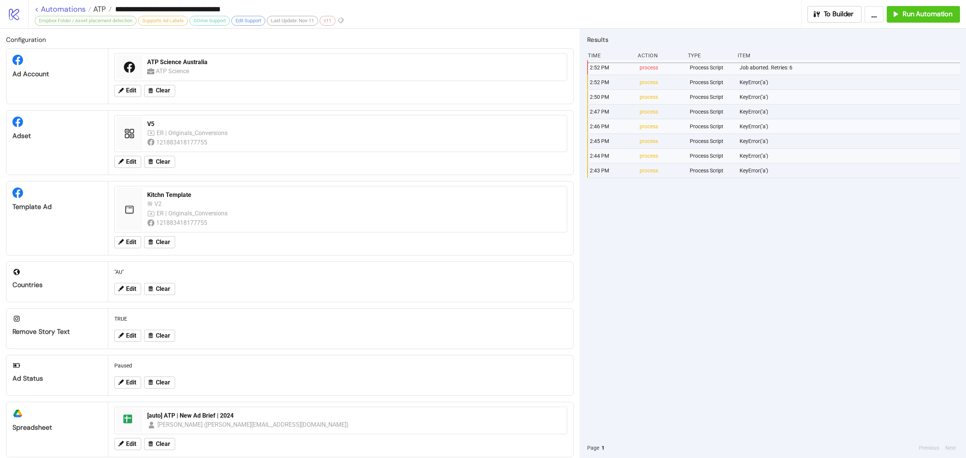  I want to click on button: 1, so click(603, 448).